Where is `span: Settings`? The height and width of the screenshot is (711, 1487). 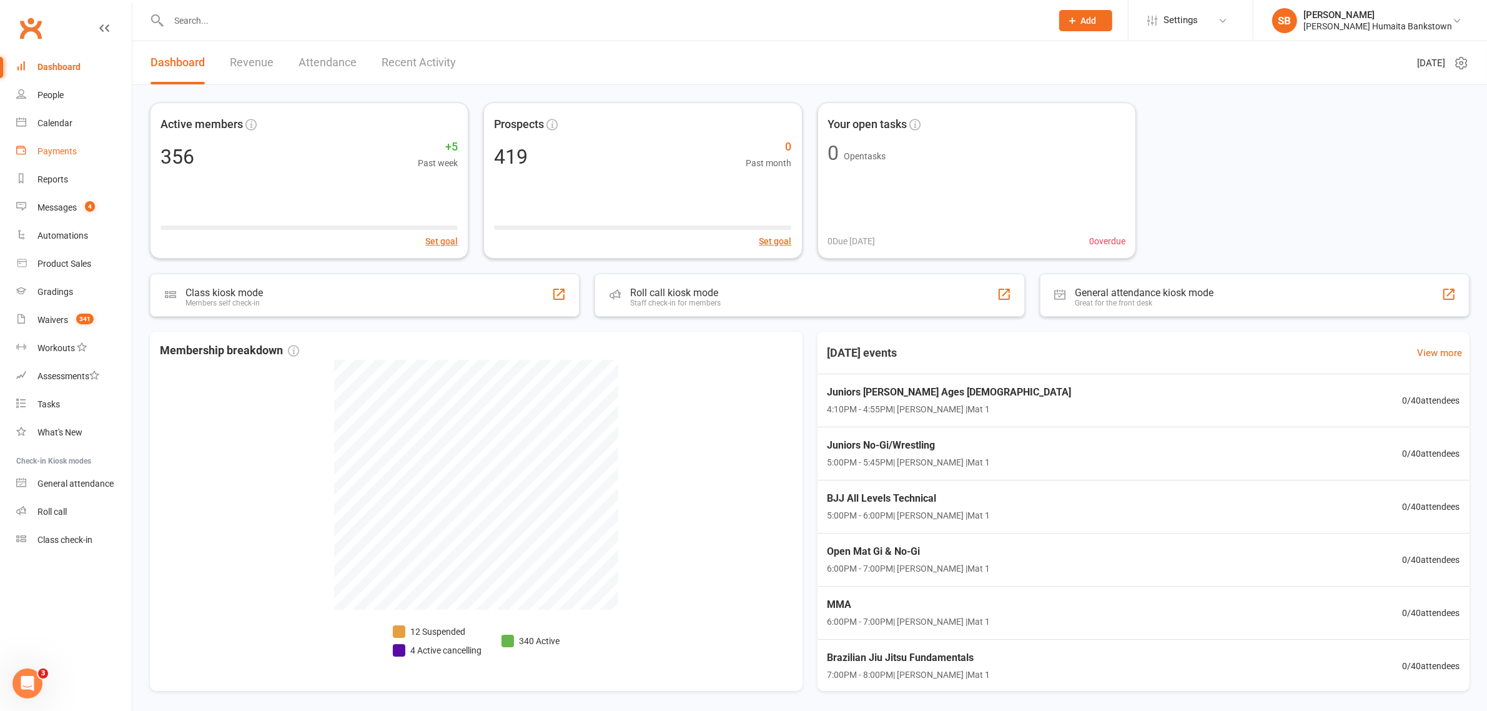 span: Settings is located at coordinates (1180, 20).